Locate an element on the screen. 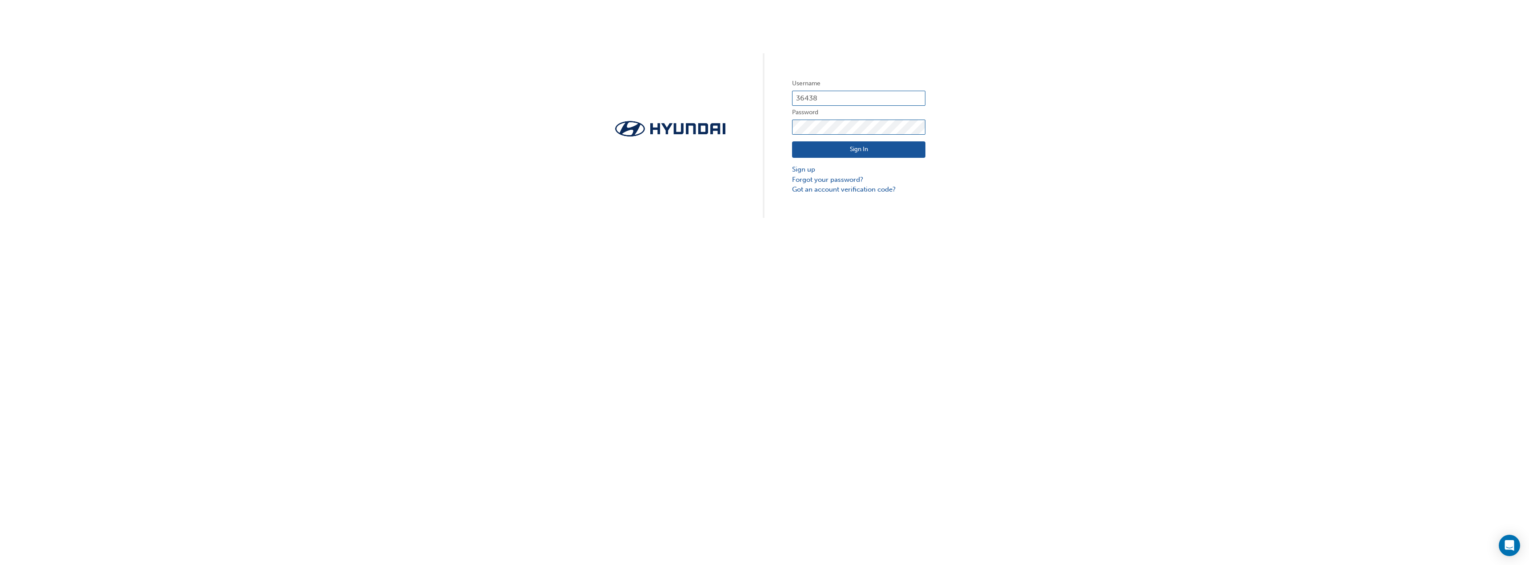  label: Password is located at coordinates (859, 112).